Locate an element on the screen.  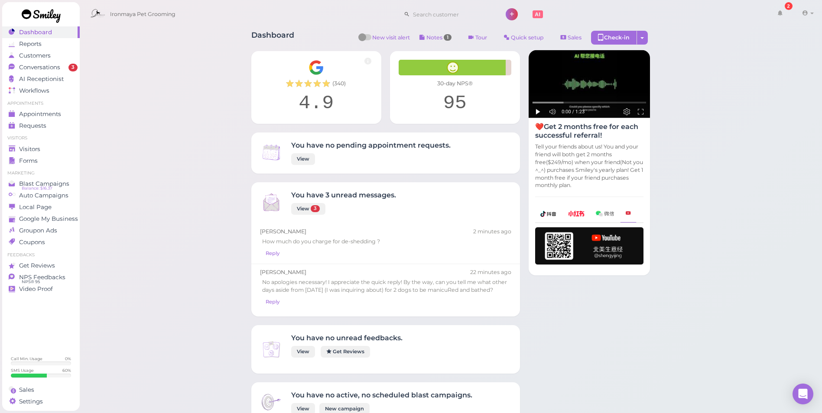
span: Settings is located at coordinates (31, 402).